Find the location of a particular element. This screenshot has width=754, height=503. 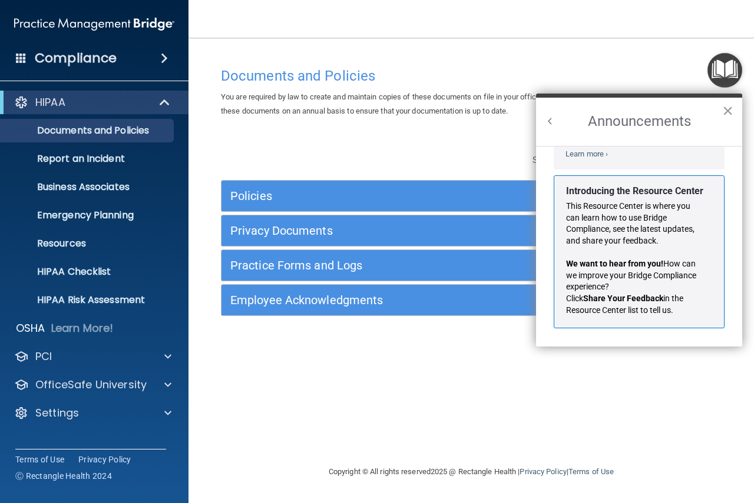

h5: Employee Acknowledgments is located at coordinates (409, 300).